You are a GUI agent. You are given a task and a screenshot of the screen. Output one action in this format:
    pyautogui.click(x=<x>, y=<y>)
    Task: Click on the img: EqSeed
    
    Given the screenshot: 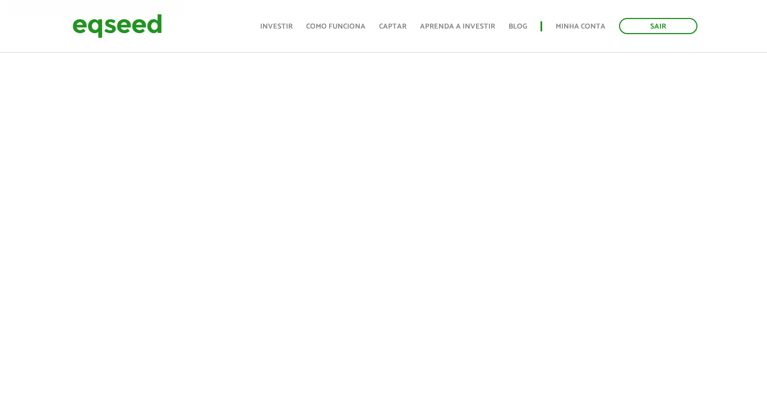 What is the action you would take?
    pyautogui.click(x=117, y=26)
    